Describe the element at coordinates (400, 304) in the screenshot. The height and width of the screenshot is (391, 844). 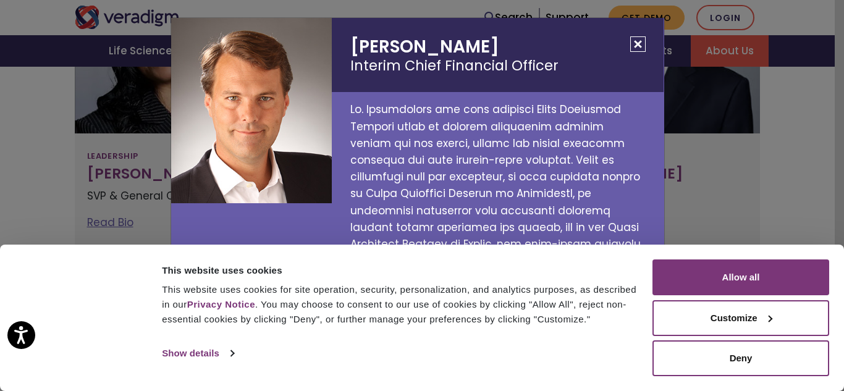
I see `div: This website uses cookies for site operation, security, personalization, and analytics purposes, ...` at that location.